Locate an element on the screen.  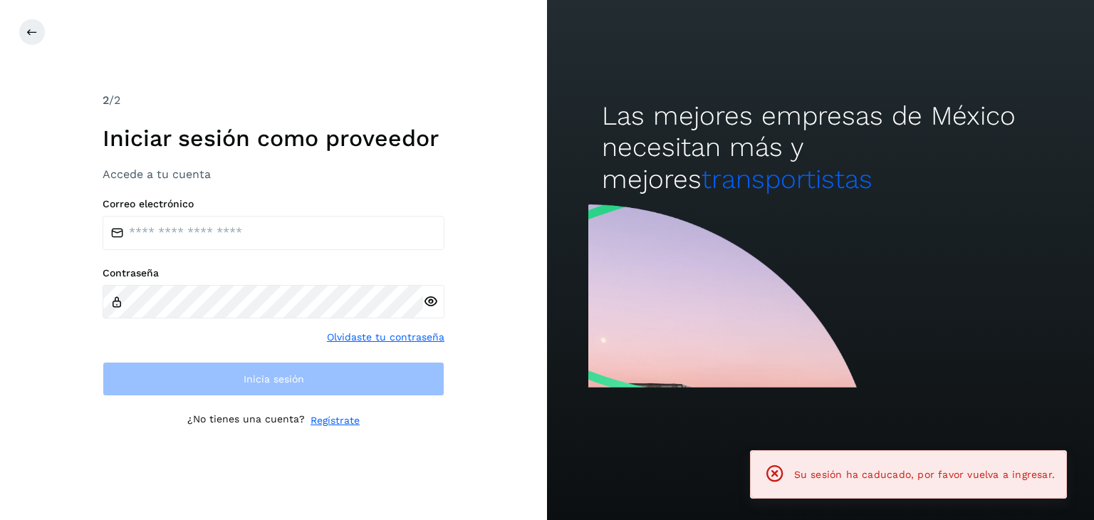
a: Olvidaste tu contraseña is located at coordinates (385, 337).